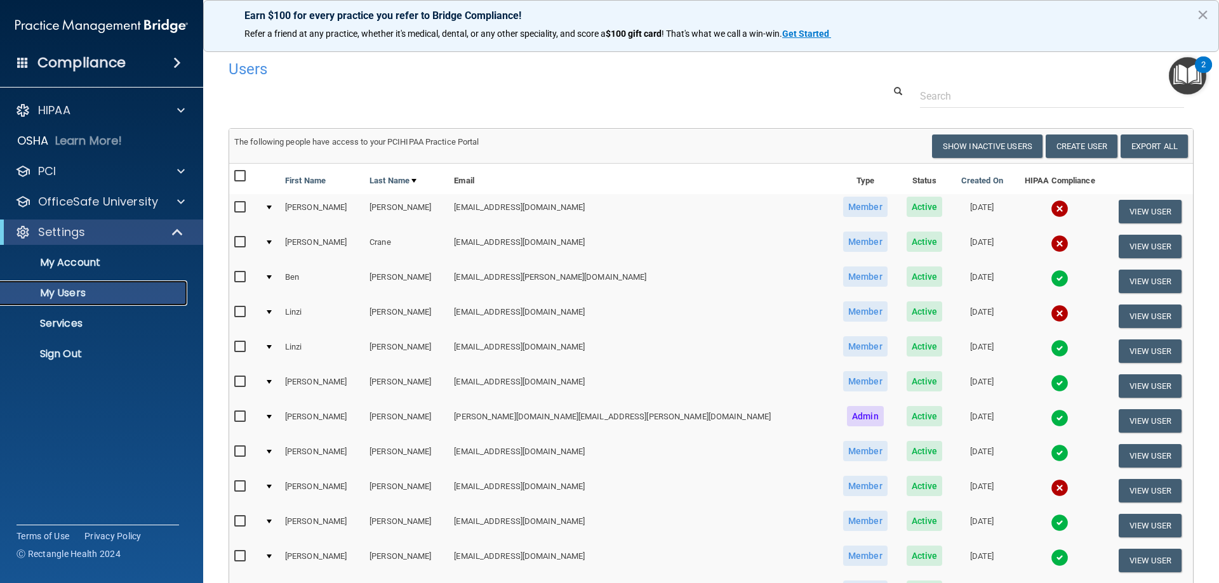 The height and width of the screenshot is (583, 1219). I want to click on div: 2, so click(1203, 73).